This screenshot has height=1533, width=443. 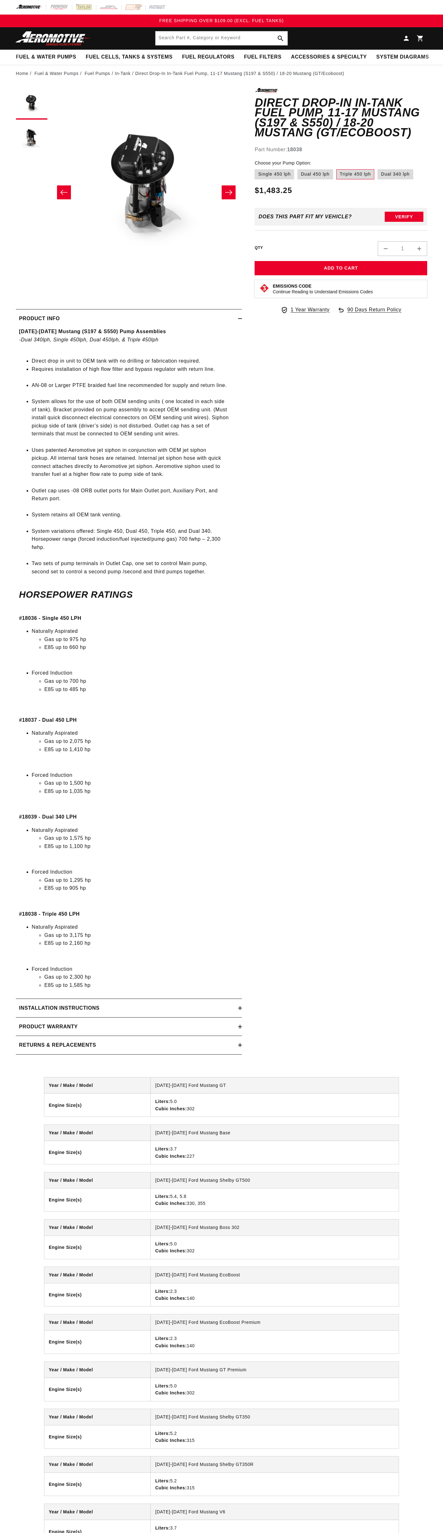 I want to click on summary: Fuel Cells, Tanks & Systems, so click(x=129, y=57).